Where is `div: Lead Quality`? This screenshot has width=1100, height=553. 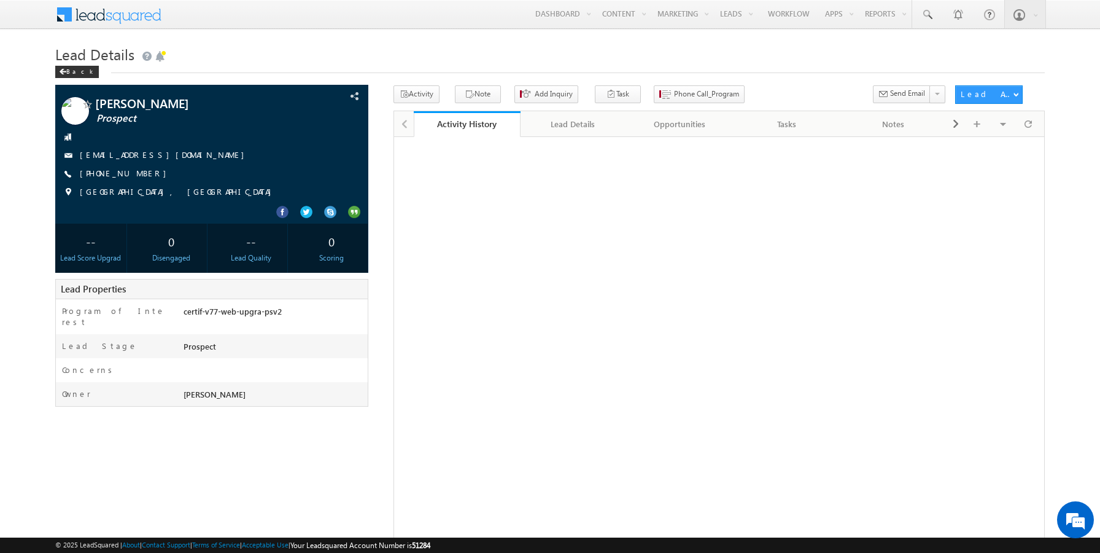
div: Lead Quality is located at coordinates (251, 258).